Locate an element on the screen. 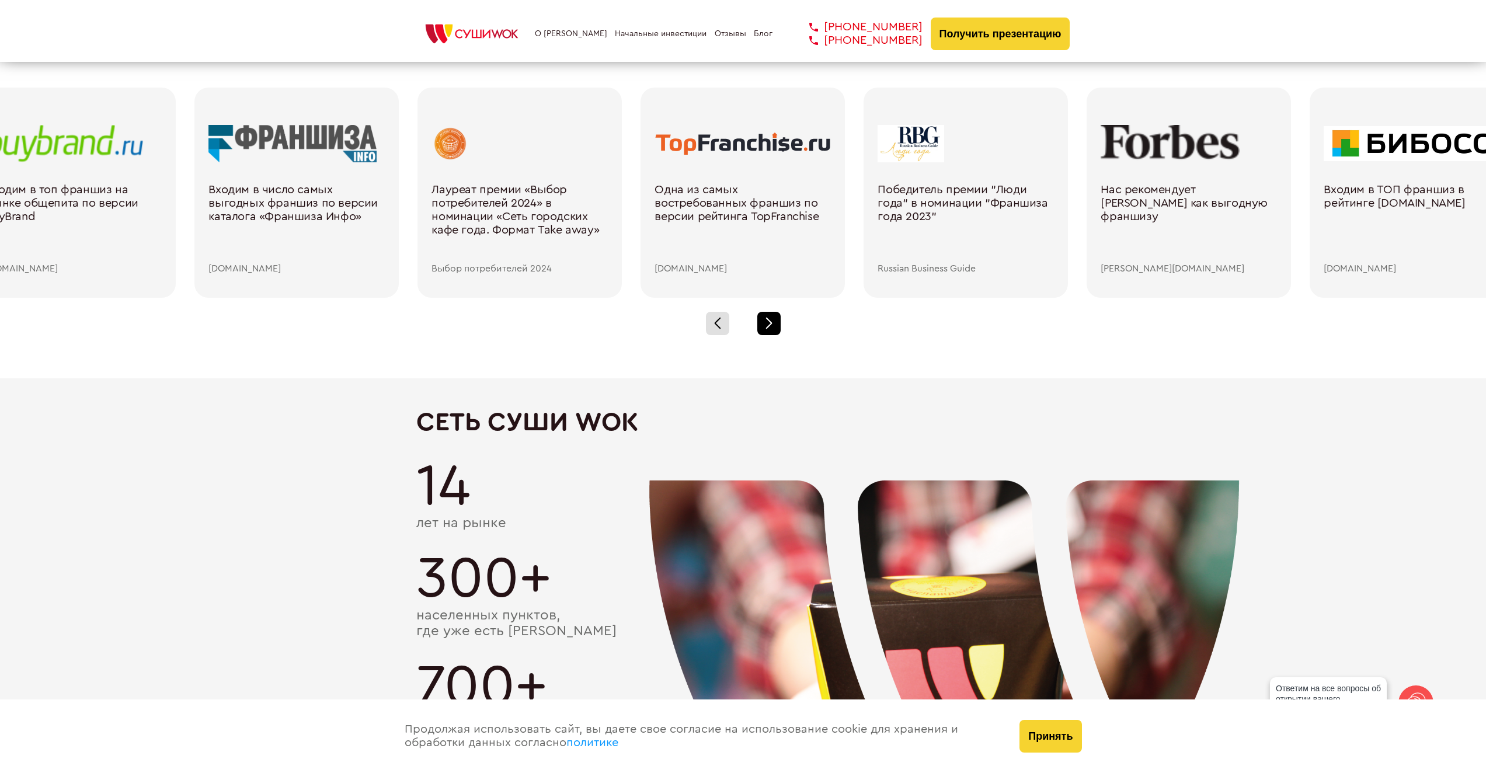 This screenshot has width=1486, height=773. div: Выбор потребителей 2024 is located at coordinates (520, 269).